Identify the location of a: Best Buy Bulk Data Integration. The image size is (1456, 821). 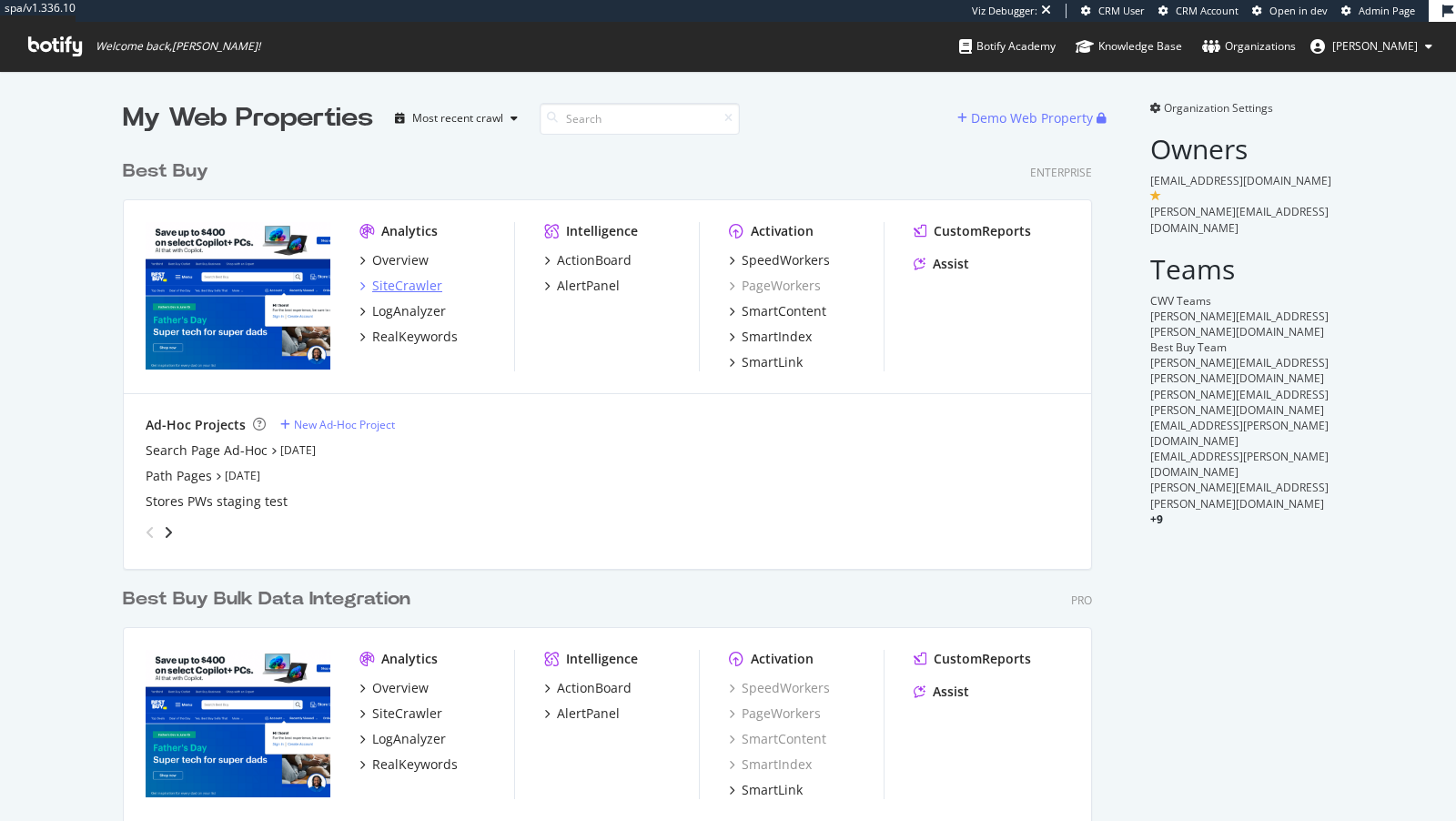
(271, 598).